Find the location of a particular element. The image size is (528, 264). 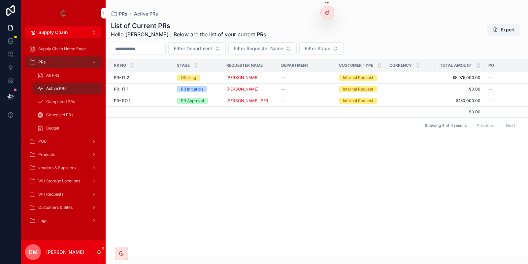

a: $5,975,000.00 is located at coordinates (460, 78).